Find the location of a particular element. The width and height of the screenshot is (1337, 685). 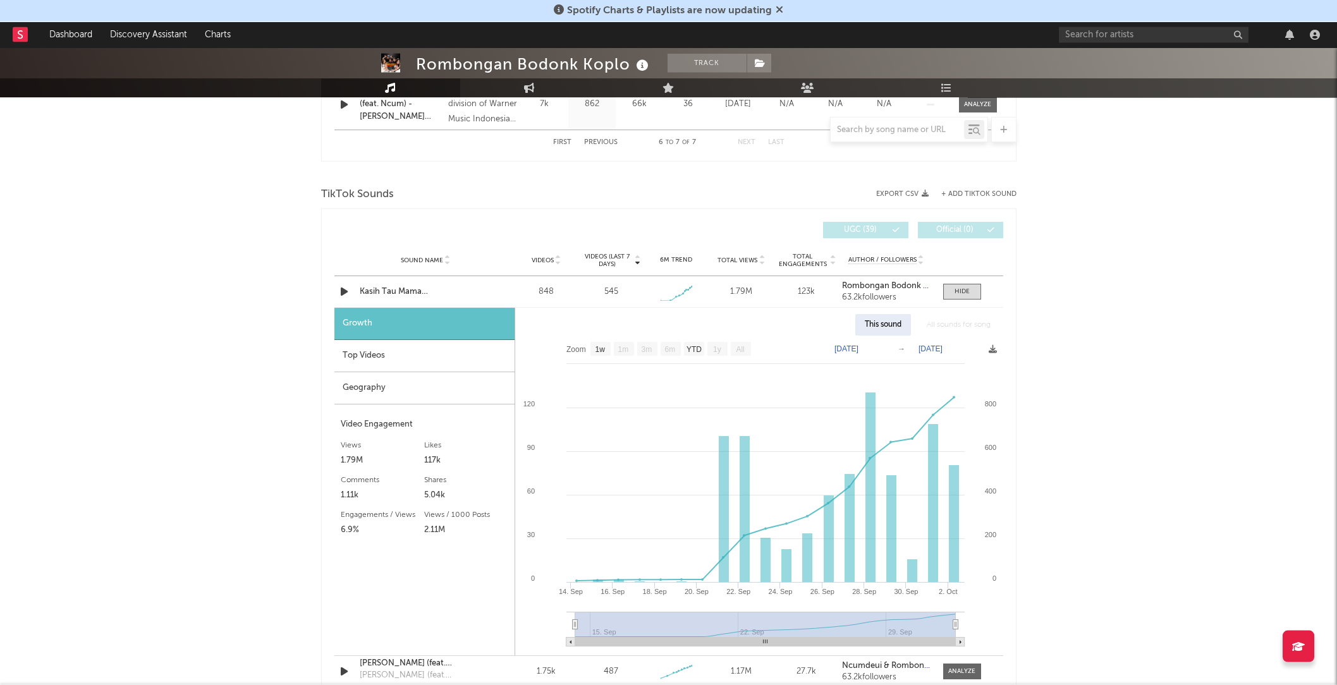

input: Search by song name or URL is located at coordinates (897, 130).